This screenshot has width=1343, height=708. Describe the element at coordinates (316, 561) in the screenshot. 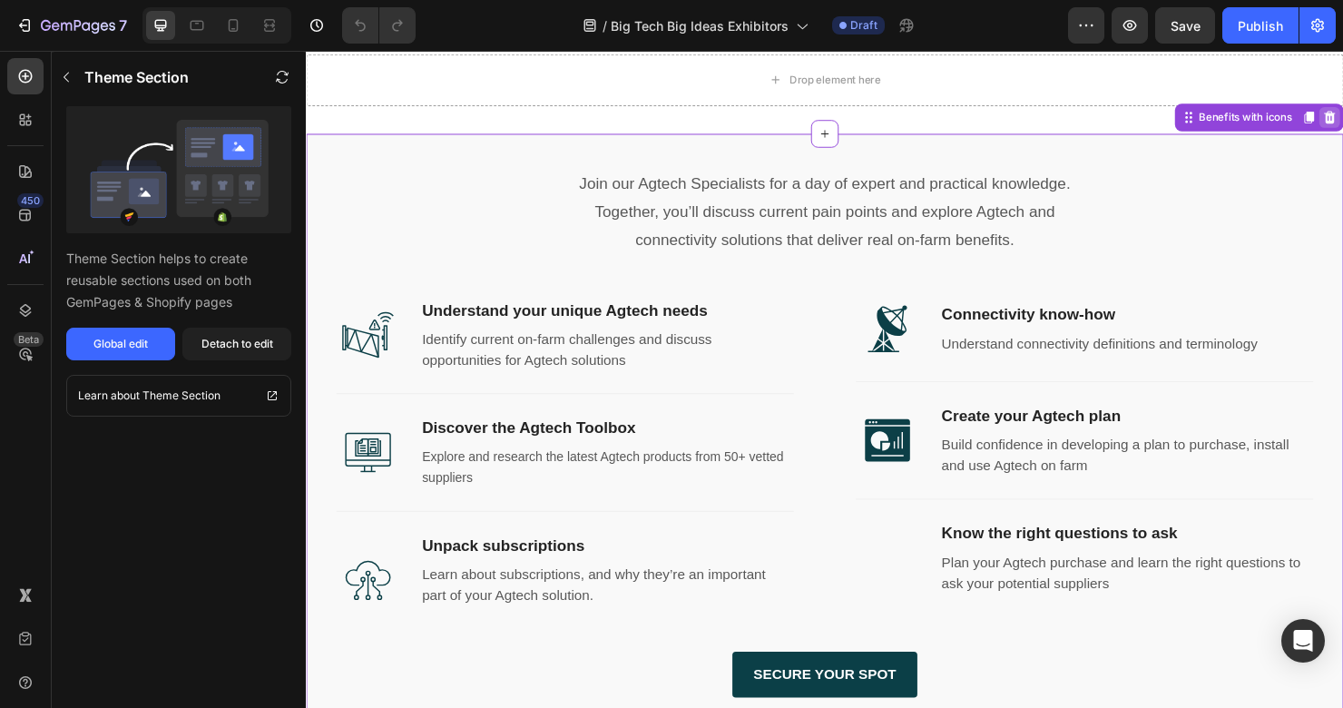

I see `p: Learn about subscriptions, and why they’re an important part of your Agtech solution.` at that location.